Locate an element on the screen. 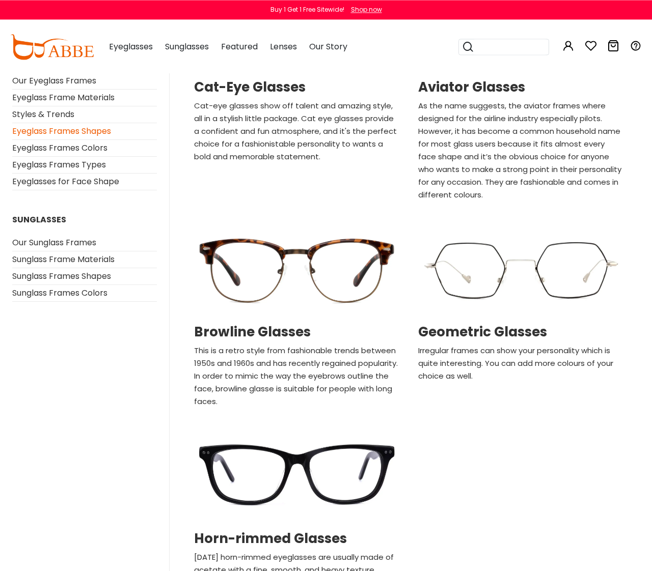 The height and width of the screenshot is (571, 652). a: Eyeglass Frames Types is located at coordinates (59, 164).